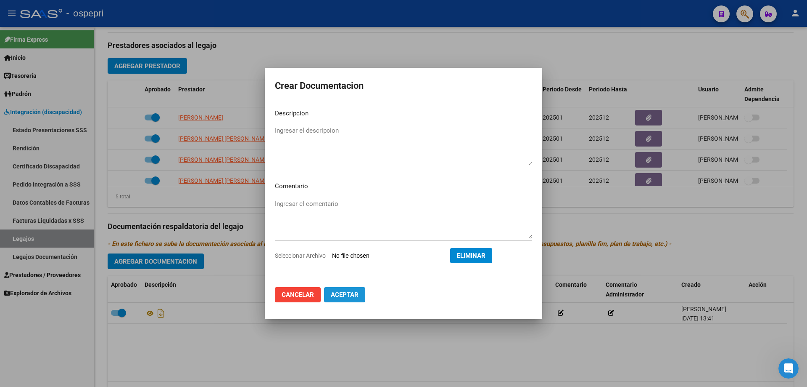  What do you see at coordinates (345, 294) in the screenshot?
I see `span: Aceptar` at bounding box center [345, 294].